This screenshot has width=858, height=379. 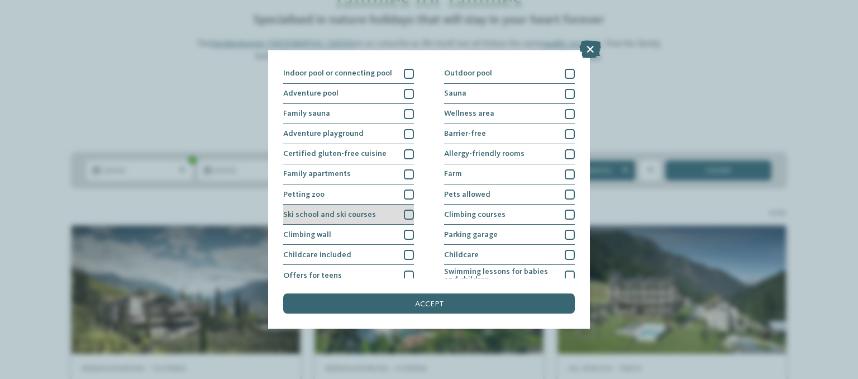 I want to click on span: Petting zoo, so click(x=304, y=194).